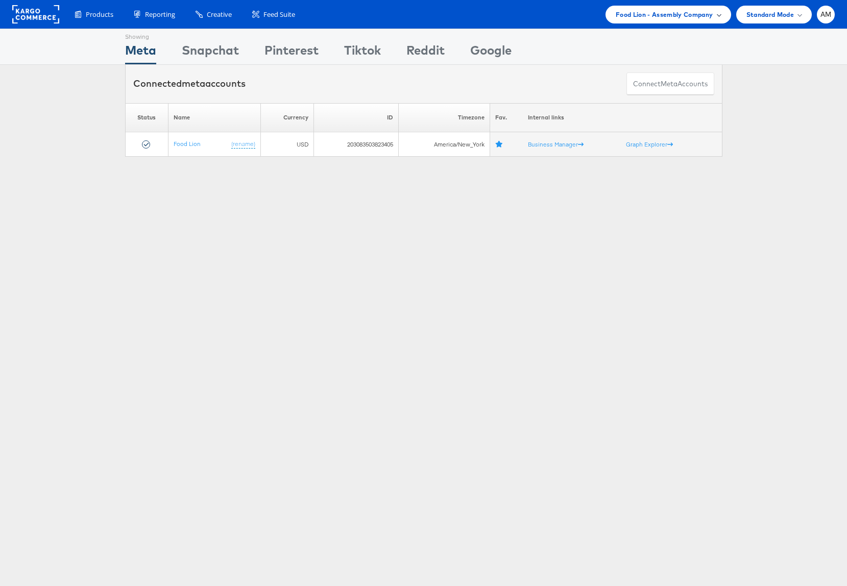  I want to click on td: 203083503823405, so click(356, 144).